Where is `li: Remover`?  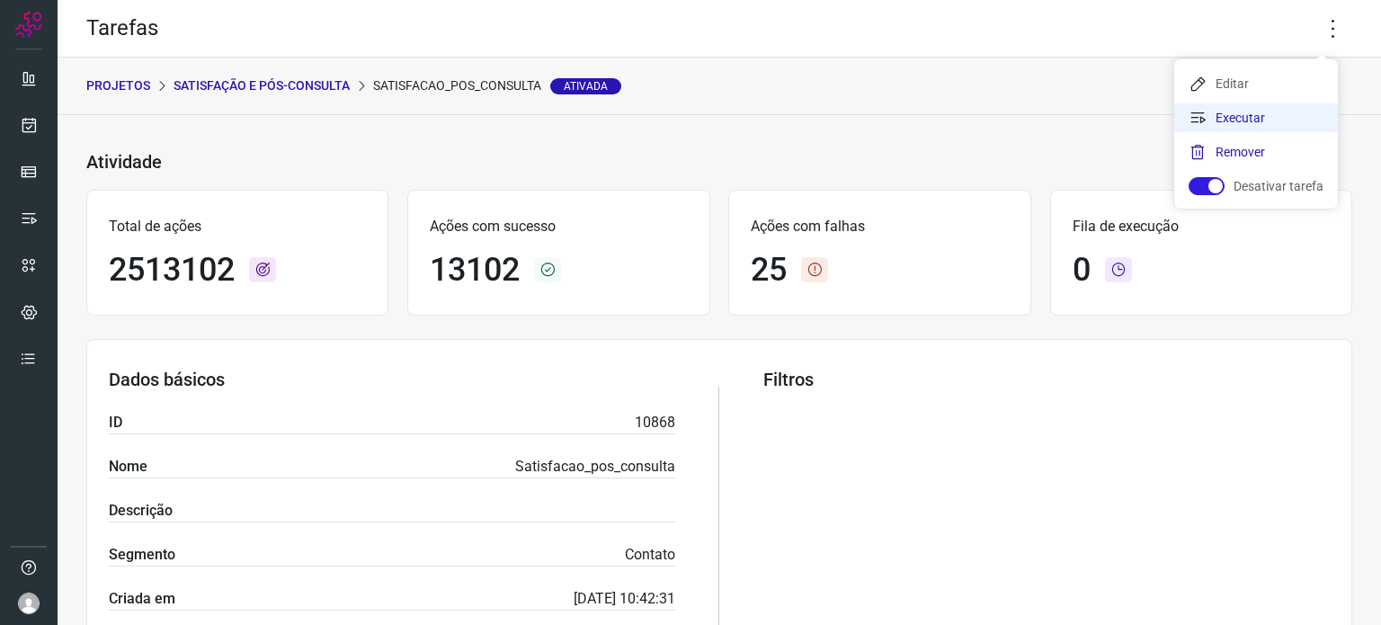 li: Remover is located at coordinates (1256, 152).